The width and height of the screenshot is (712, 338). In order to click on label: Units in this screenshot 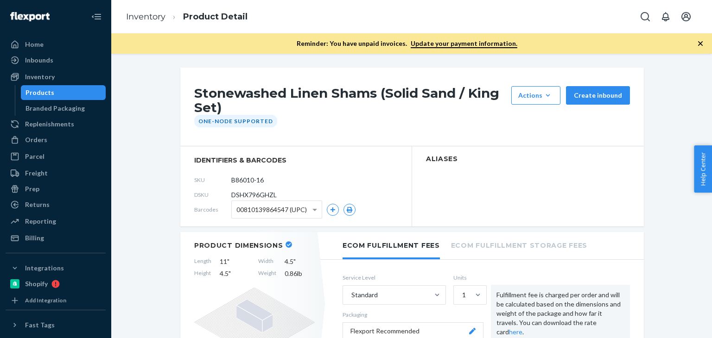, I will do `click(468, 278)`.